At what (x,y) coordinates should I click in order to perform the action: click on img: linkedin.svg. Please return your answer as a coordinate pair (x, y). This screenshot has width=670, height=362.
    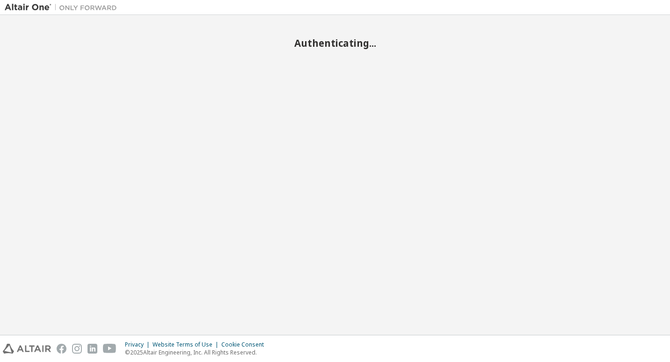
    Looking at the image, I should click on (92, 349).